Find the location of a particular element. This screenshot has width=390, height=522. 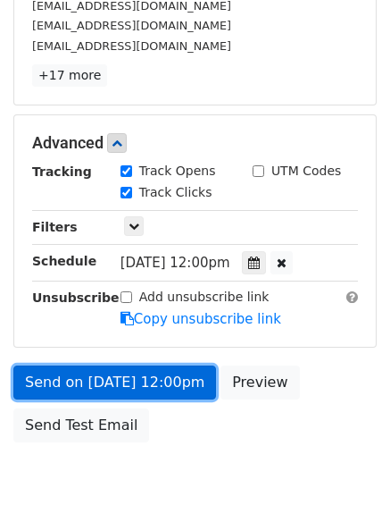

label: Track Opens is located at coordinates (178, 171).